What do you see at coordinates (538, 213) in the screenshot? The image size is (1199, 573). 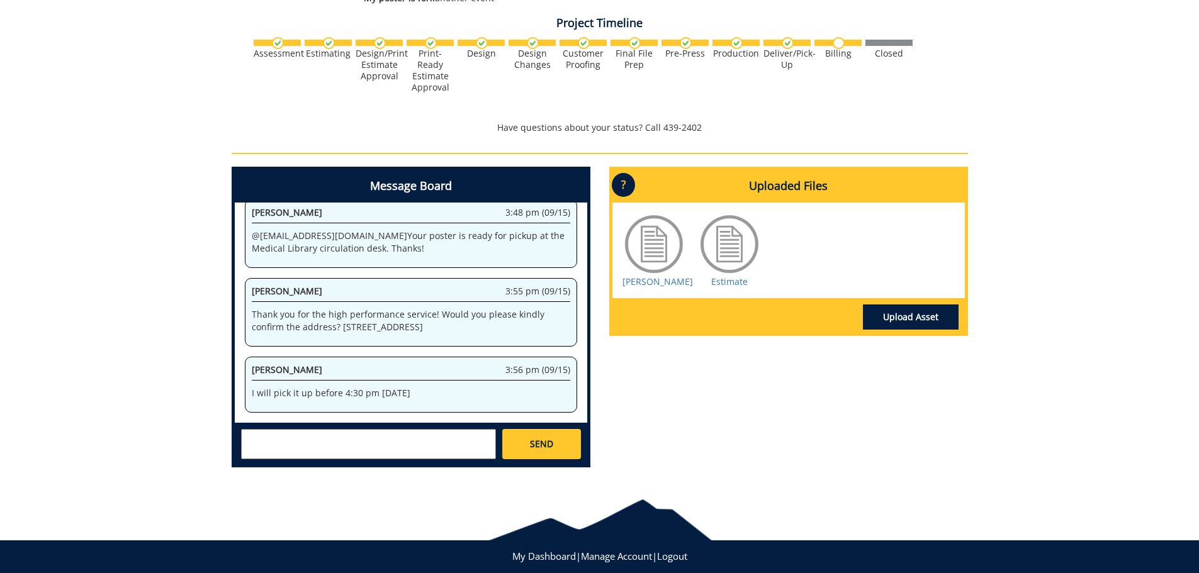 I see `span: 3:48 pm (09/15)` at bounding box center [538, 213].